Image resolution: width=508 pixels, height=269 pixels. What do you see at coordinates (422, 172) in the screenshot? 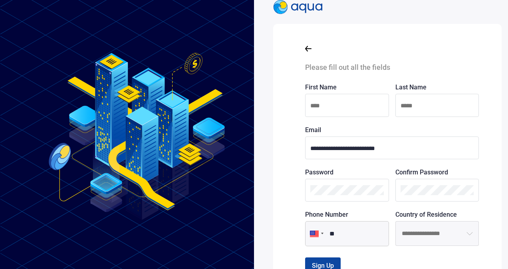
I see `span: Confirm Password` at bounding box center [422, 172].